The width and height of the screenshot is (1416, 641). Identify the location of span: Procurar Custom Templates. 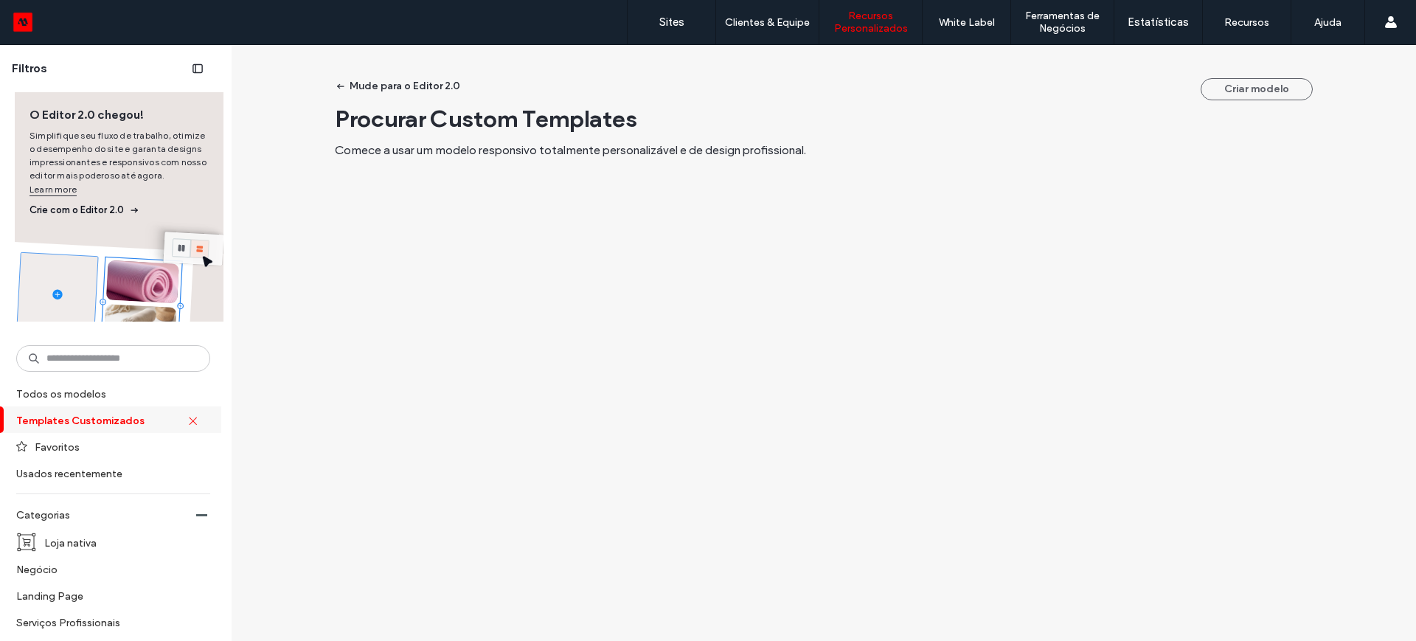
(486, 118).